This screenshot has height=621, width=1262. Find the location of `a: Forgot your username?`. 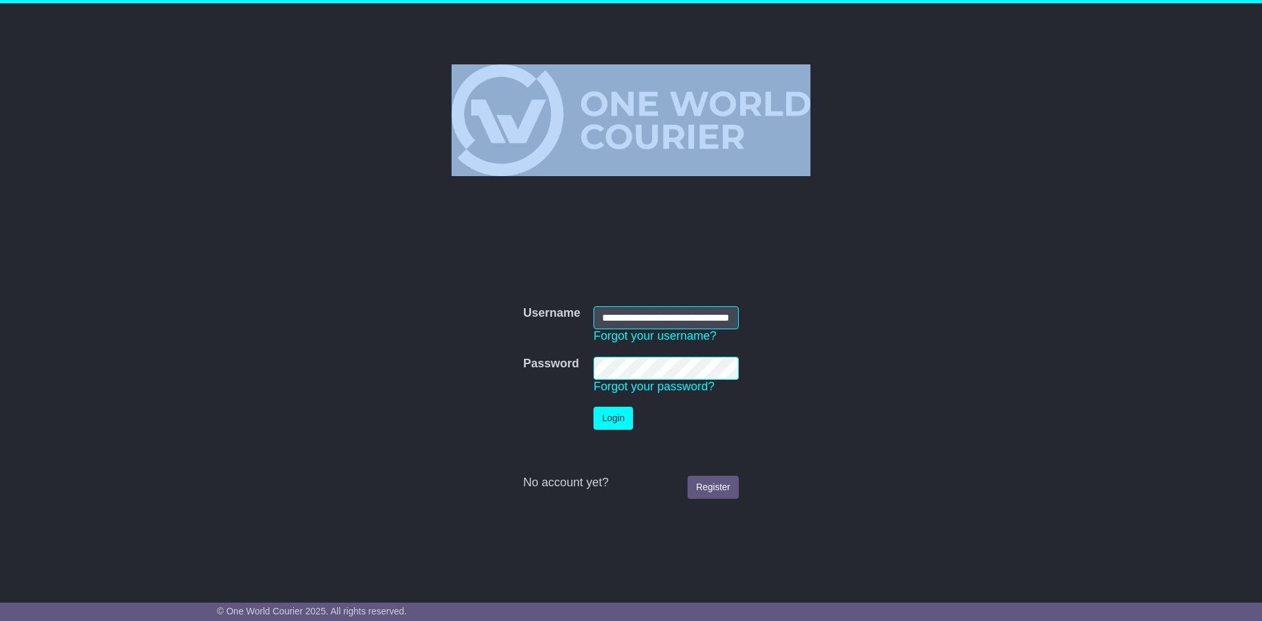

a: Forgot your username? is located at coordinates (655, 336).